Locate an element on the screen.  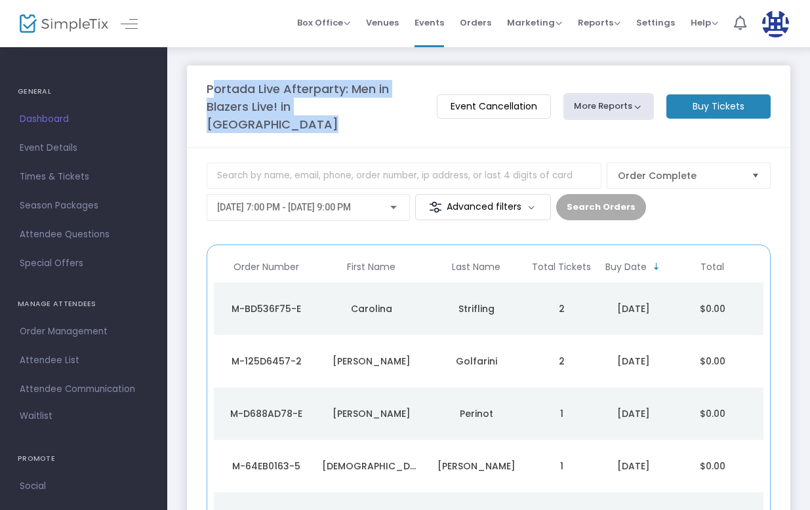
div: M-D688AD78-E is located at coordinates (266, 414).